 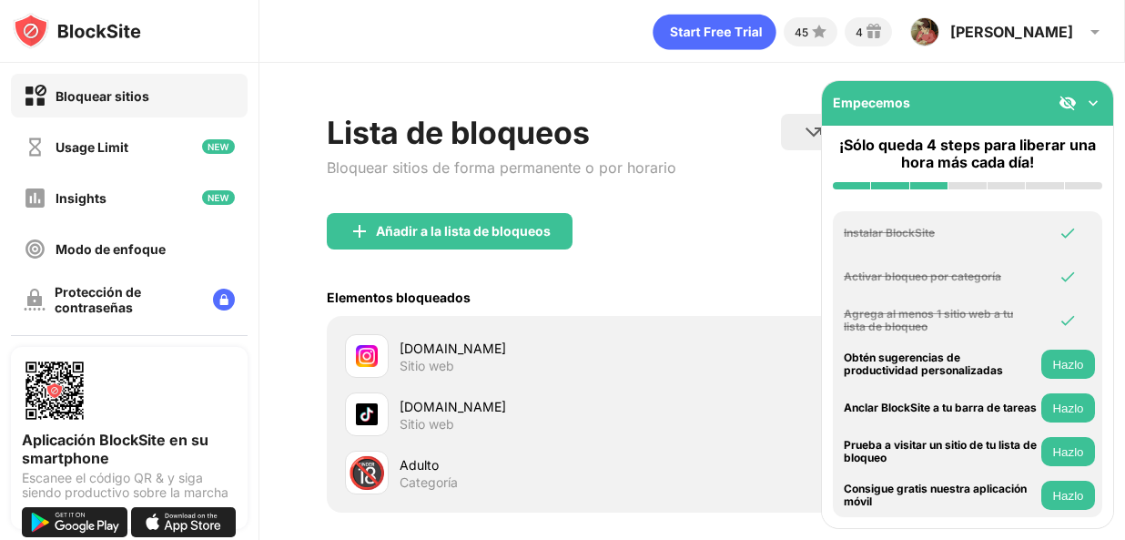 What do you see at coordinates (399, 297) in the screenshot?
I see `div: Elementos bloqueados` at bounding box center [399, 297].